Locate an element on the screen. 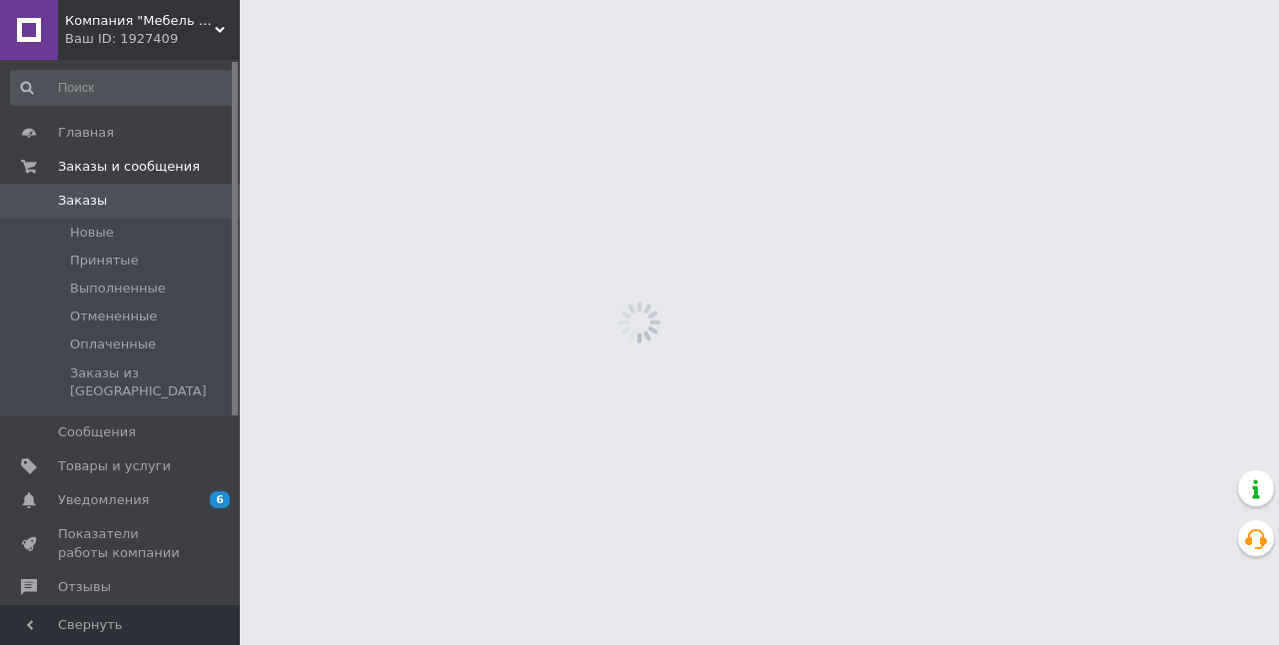 The width and height of the screenshot is (1279, 645). span: 6 is located at coordinates (220, 499).